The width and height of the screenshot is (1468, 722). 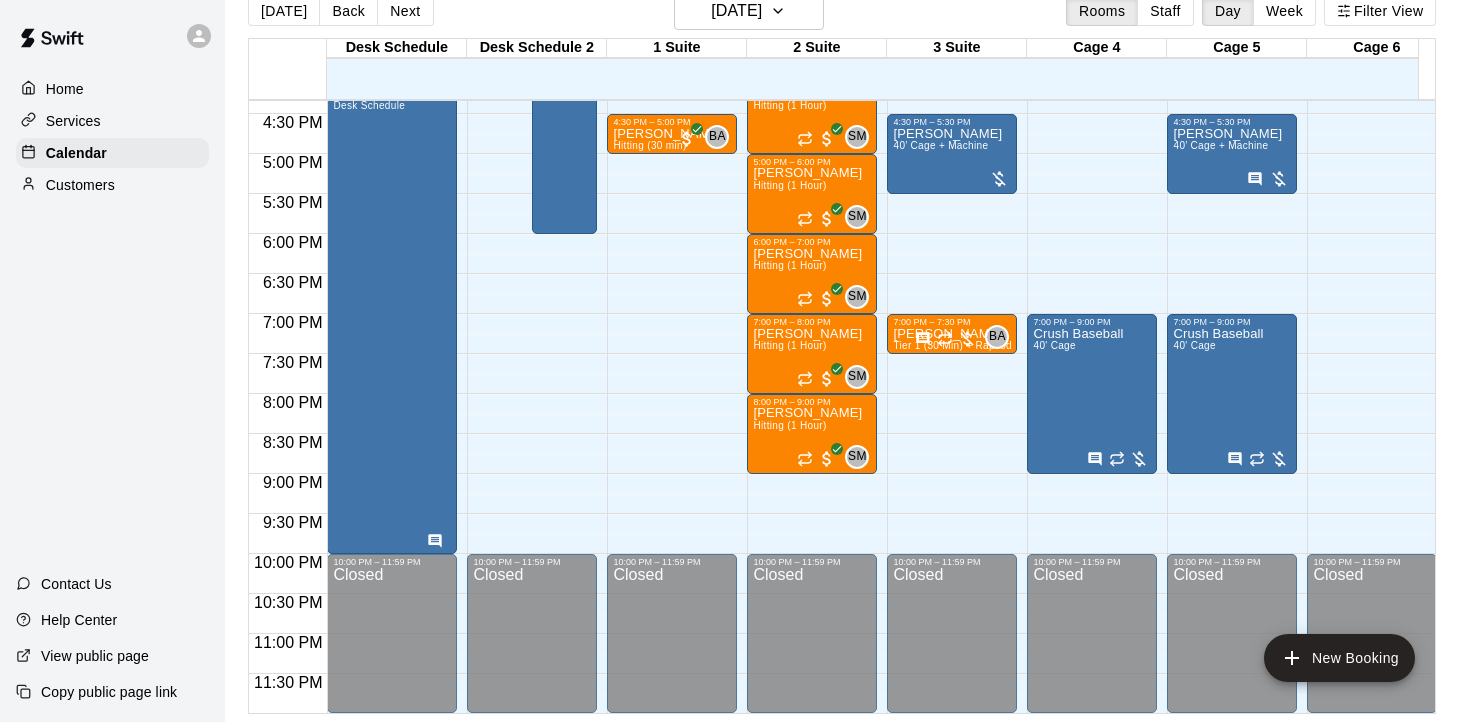 What do you see at coordinates (79, 620) in the screenshot?
I see `p: Help Center` at bounding box center [79, 620].